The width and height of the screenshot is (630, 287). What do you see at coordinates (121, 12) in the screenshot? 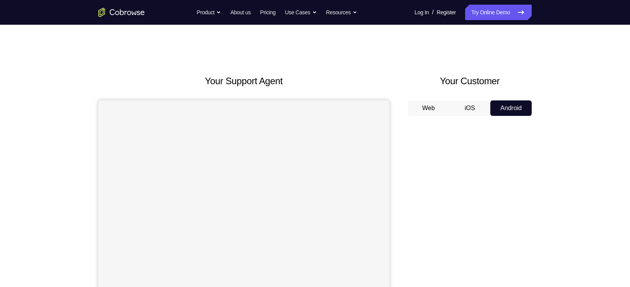
I see `a: Go to the home page` at bounding box center [121, 12].